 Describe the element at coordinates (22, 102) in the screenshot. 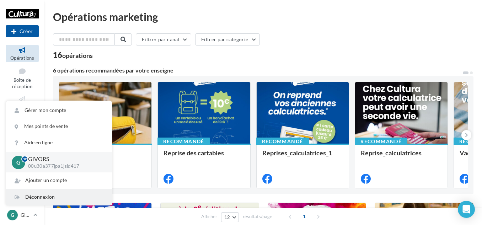

I see `a: Campagnes` at that location.